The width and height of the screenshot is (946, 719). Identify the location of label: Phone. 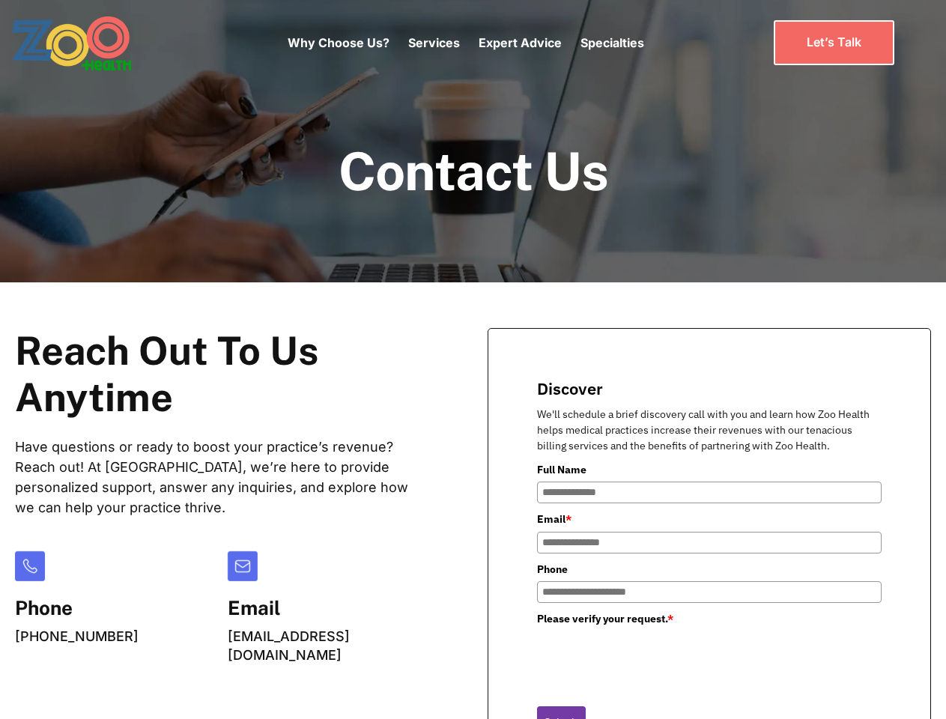
(709, 569).